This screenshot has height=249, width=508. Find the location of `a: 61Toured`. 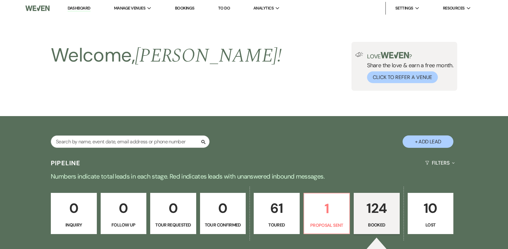

a: 61Toured is located at coordinates (277, 214).